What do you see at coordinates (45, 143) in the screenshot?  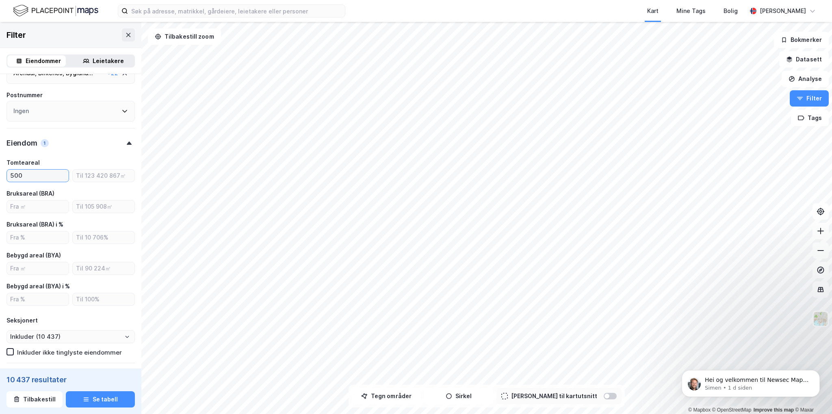 I see `div: 1` at bounding box center [45, 143].